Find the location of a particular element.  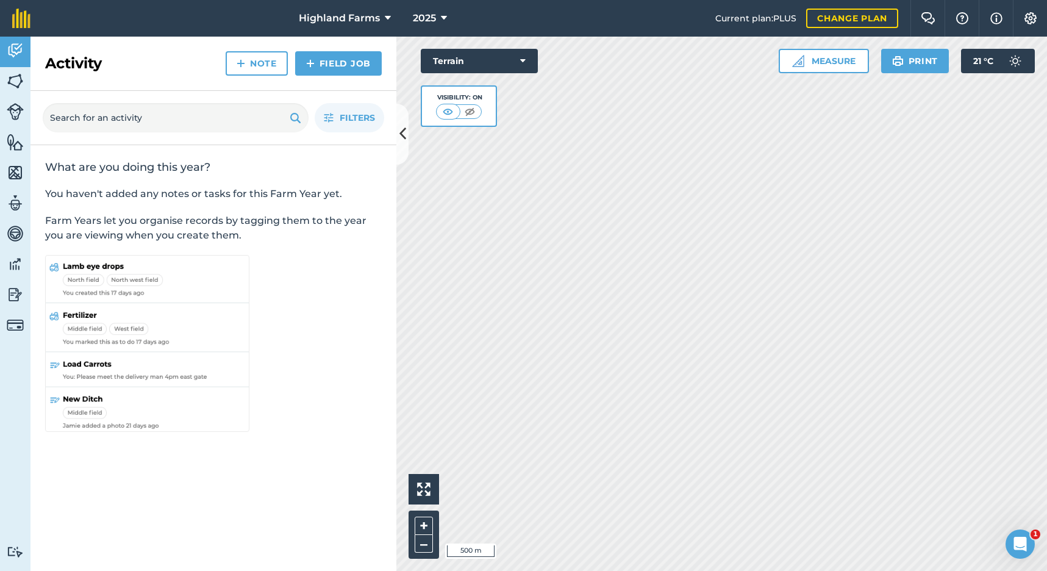

div: Visibility: On is located at coordinates (459, 98).